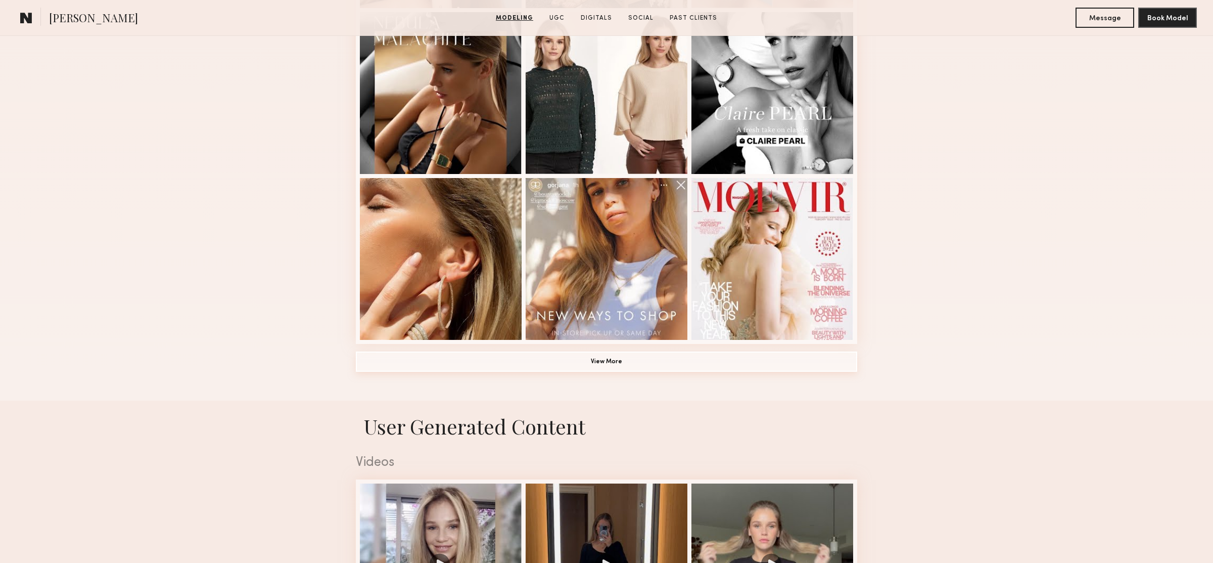 The image size is (1213, 563). Describe the element at coordinates (596, 18) in the screenshot. I see `a: Digitals` at that location.